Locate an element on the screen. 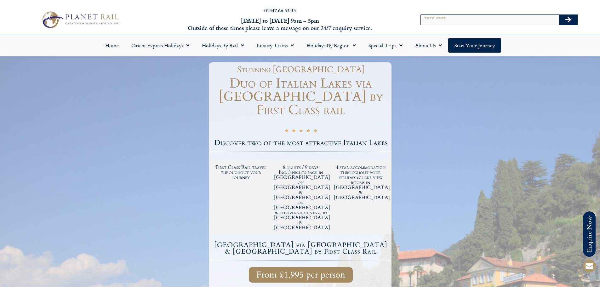 This screenshot has height=287, width=600. h2: Discover two of the most attractive Italian Lakes is located at coordinates (301, 143).